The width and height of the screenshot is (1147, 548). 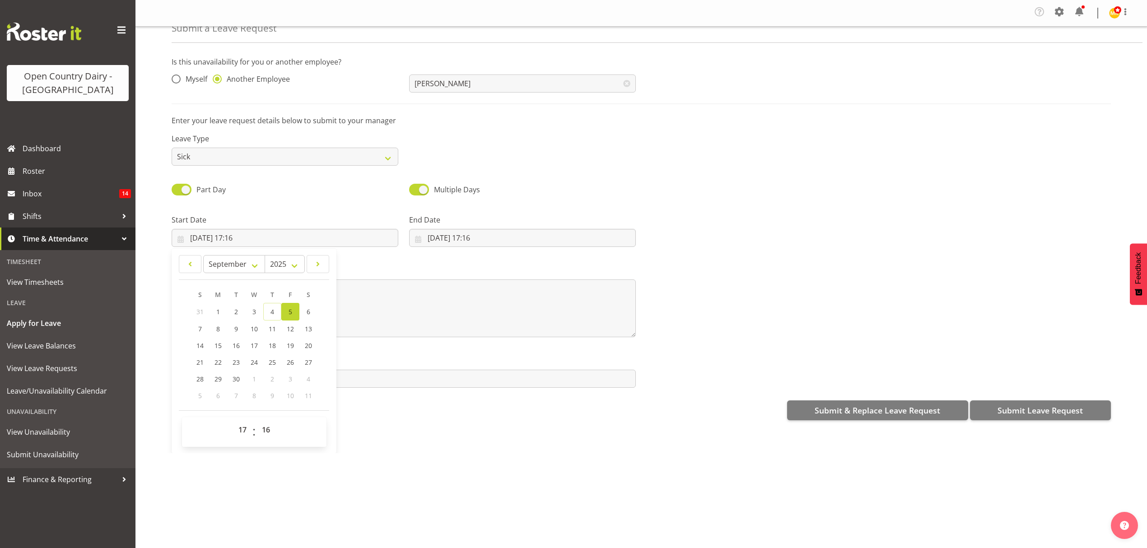 What do you see at coordinates (290, 346) in the screenshot?
I see `a: 19` at bounding box center [290, 346].